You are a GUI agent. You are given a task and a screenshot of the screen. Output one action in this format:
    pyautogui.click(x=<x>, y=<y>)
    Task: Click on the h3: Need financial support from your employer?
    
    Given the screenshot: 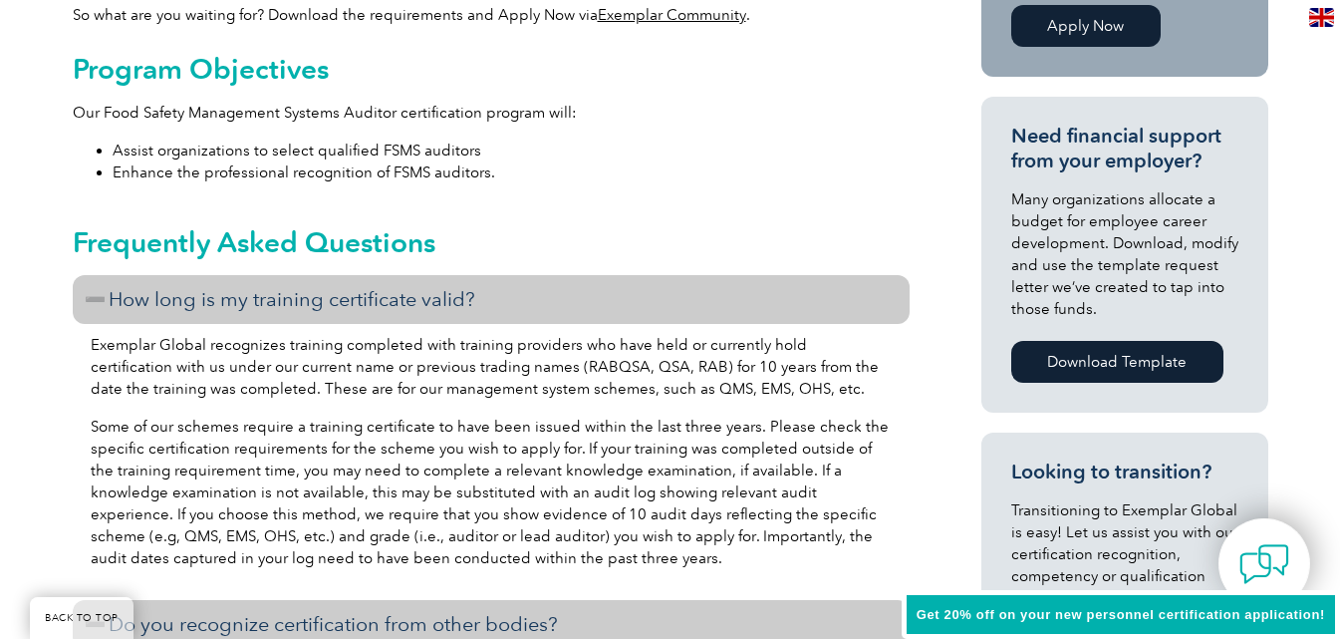 What is the action you would take?
    pyautogui.click(x=1125, y=148)
    